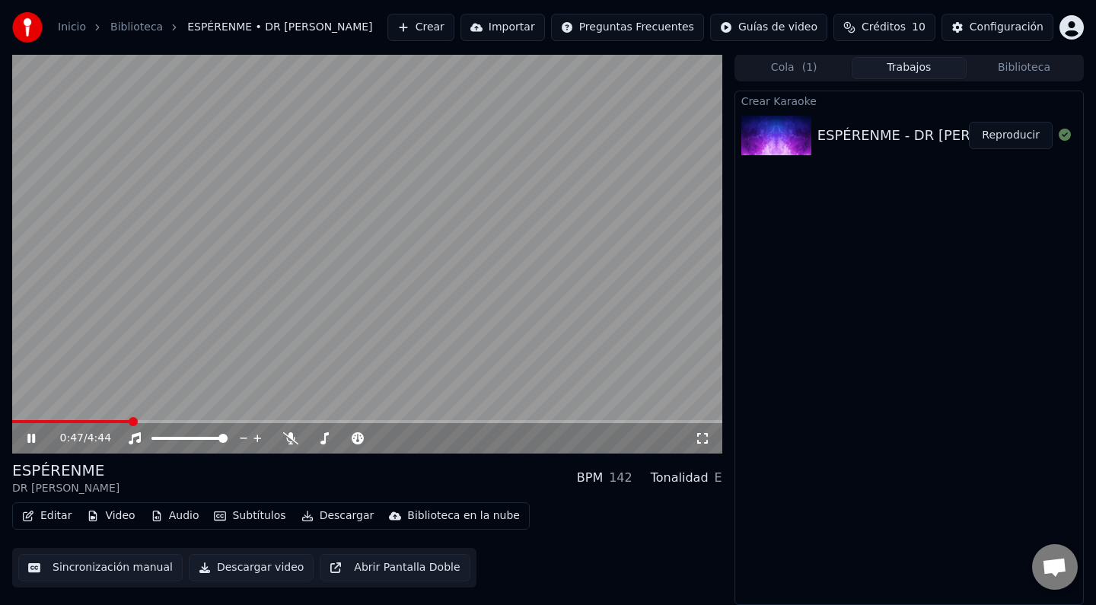  What do you see at coordinates (627, 27) in the screenshot?
I see `button: Preguntas Frecuentes` at bounding box center [627, 27].